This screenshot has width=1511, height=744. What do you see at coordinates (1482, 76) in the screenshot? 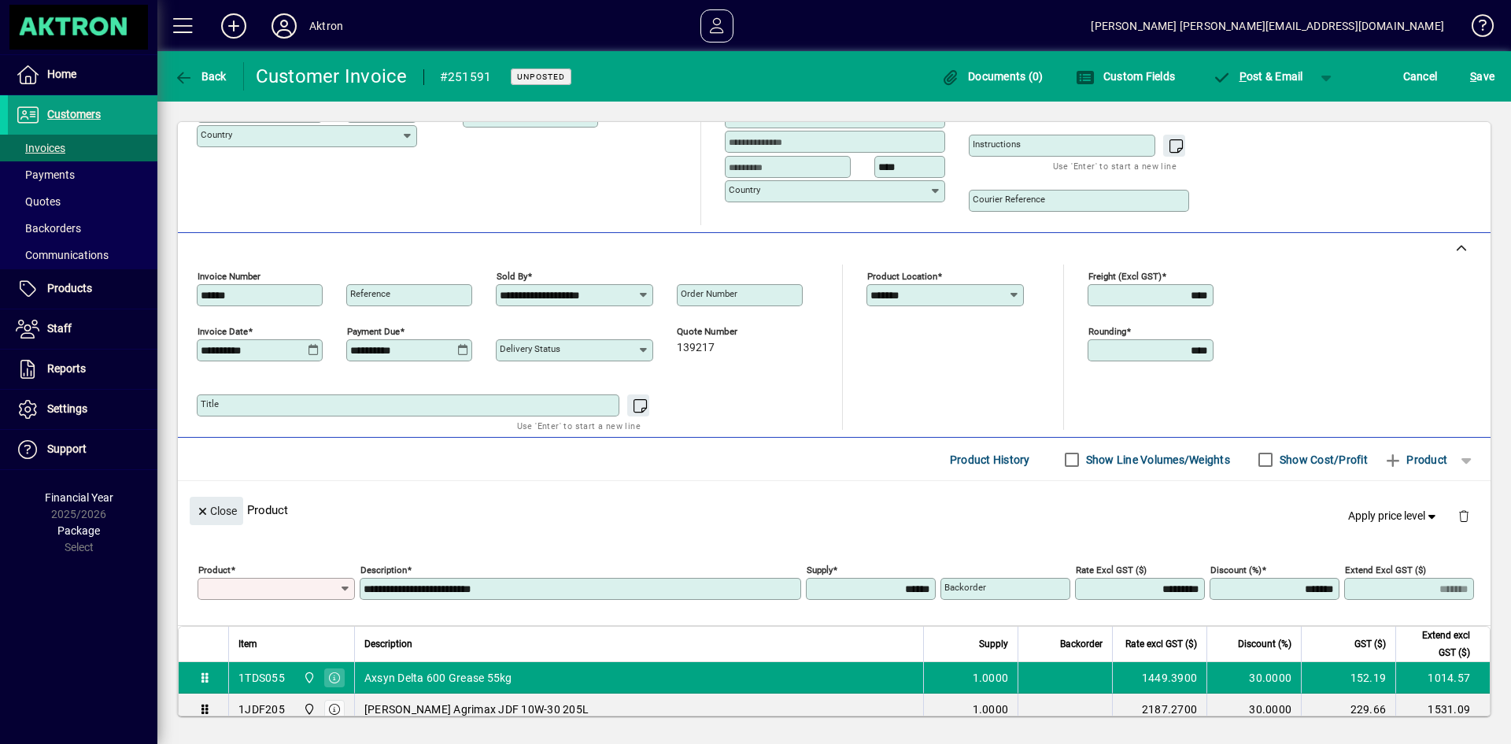
I see `button: Save` at bounding box center [1482, 76].